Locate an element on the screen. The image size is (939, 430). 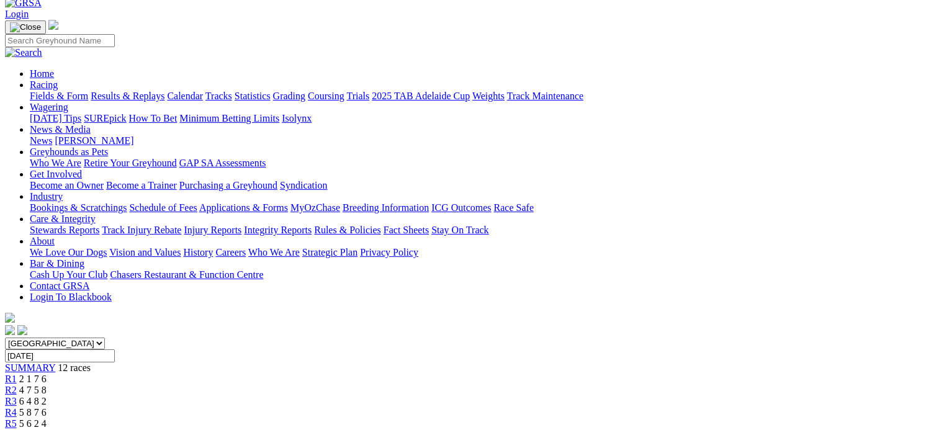
a: Fields & Form is located at coordinates (59, 96).